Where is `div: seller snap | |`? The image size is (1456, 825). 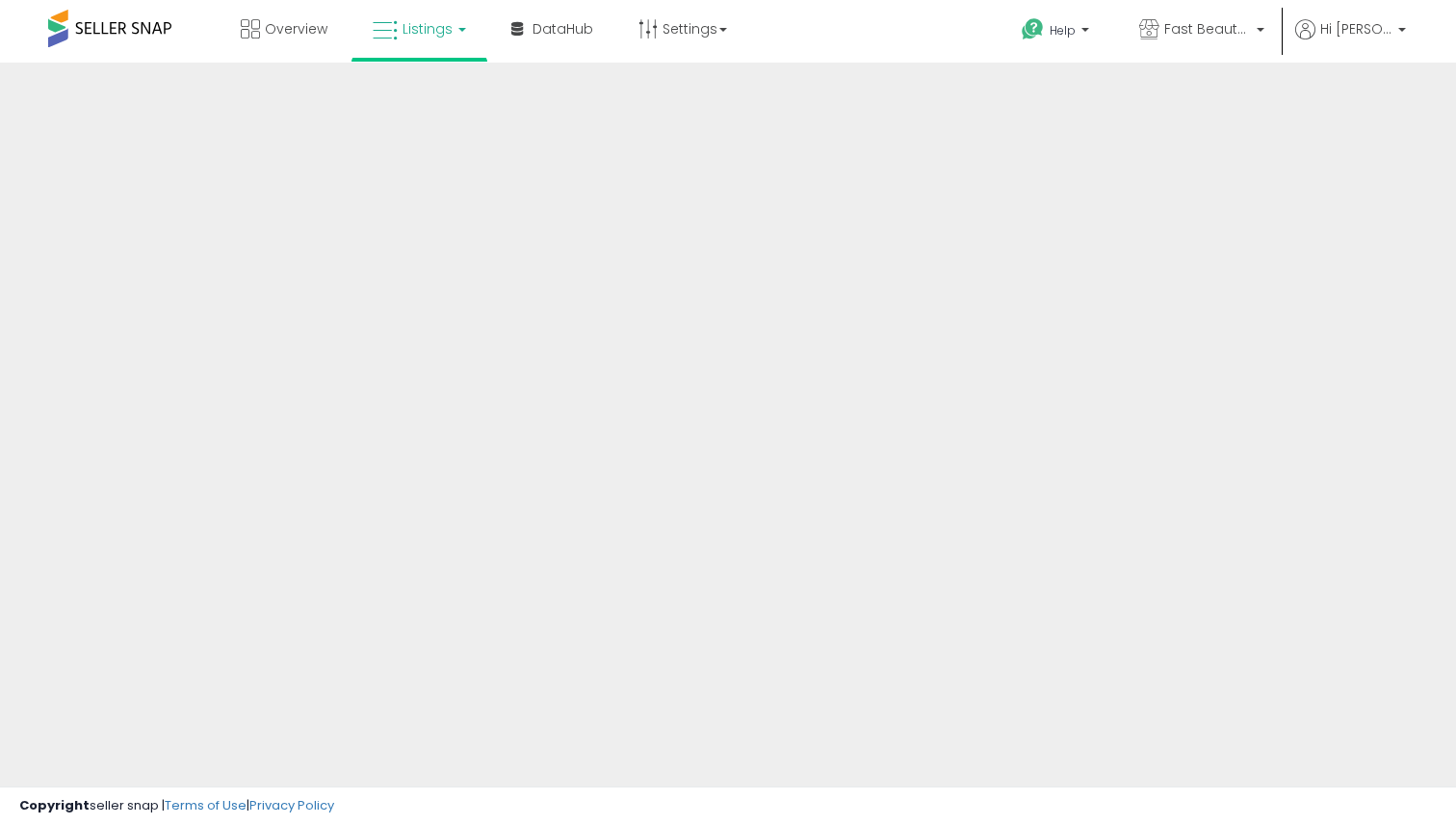 div: seller snap | | is located at coordinates (176, 806).